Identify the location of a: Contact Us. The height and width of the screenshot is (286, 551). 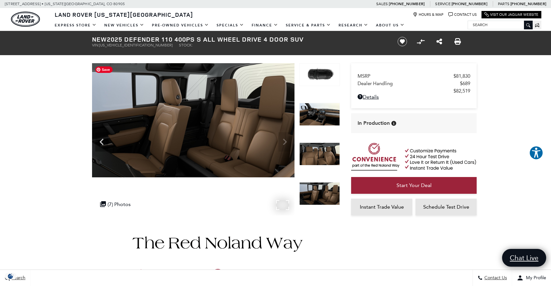
(463, 14).